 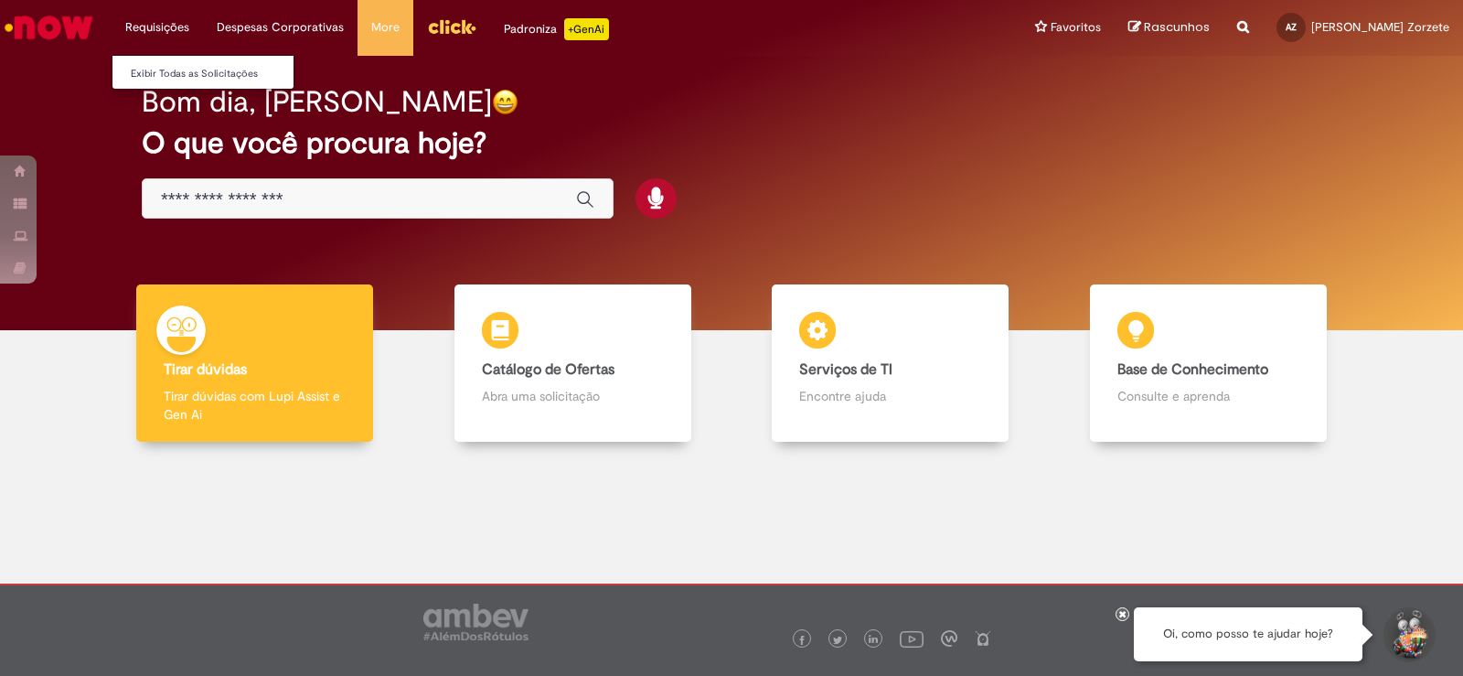 I want to click on a: Base de Conhecimento Consulte e aprenda, so click(x=1209, y=363).